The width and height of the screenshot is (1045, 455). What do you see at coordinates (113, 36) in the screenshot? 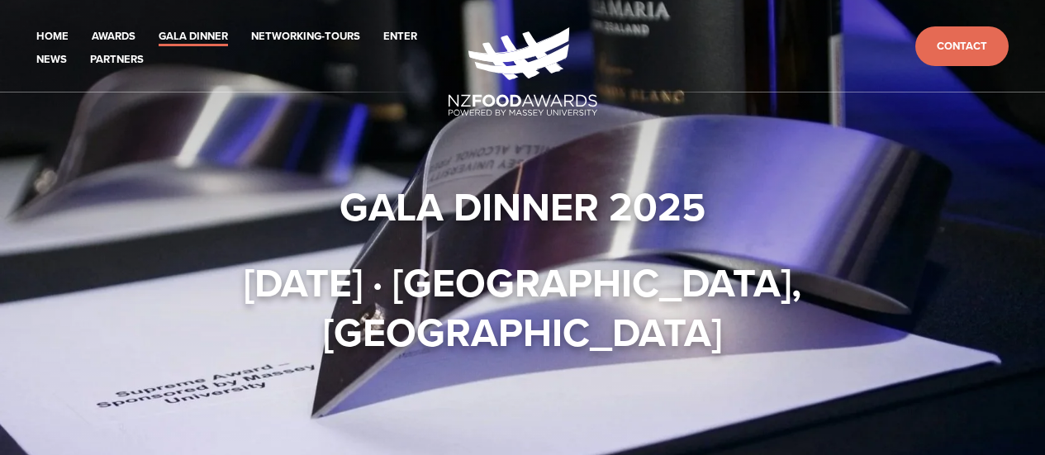
I see `a: Awards` at bounding box center [113, 36].